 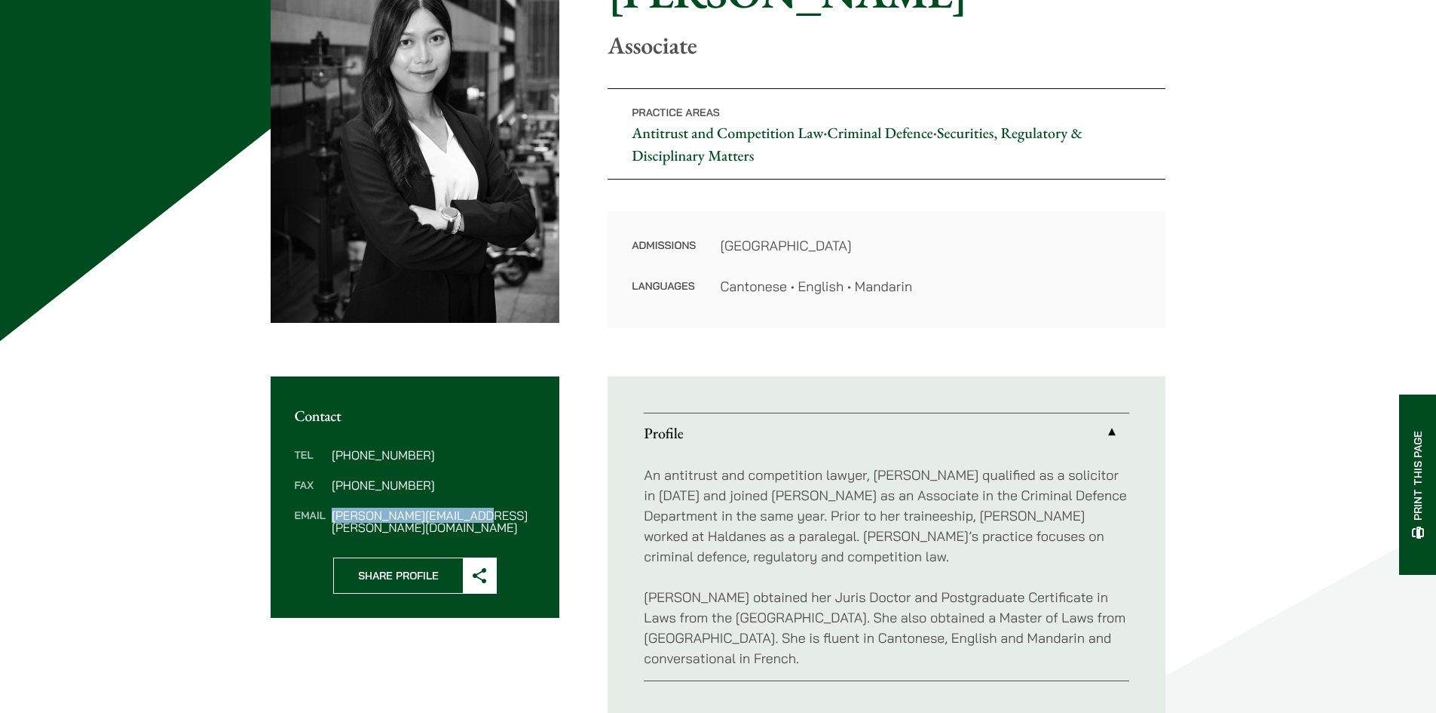 I want to click on div: Profile, so click(x=887, y=566).